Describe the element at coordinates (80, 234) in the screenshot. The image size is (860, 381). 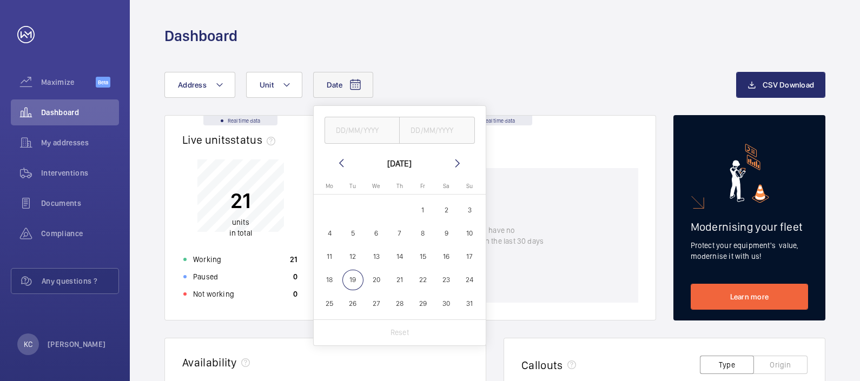
I see `span: Compliance` at that location.